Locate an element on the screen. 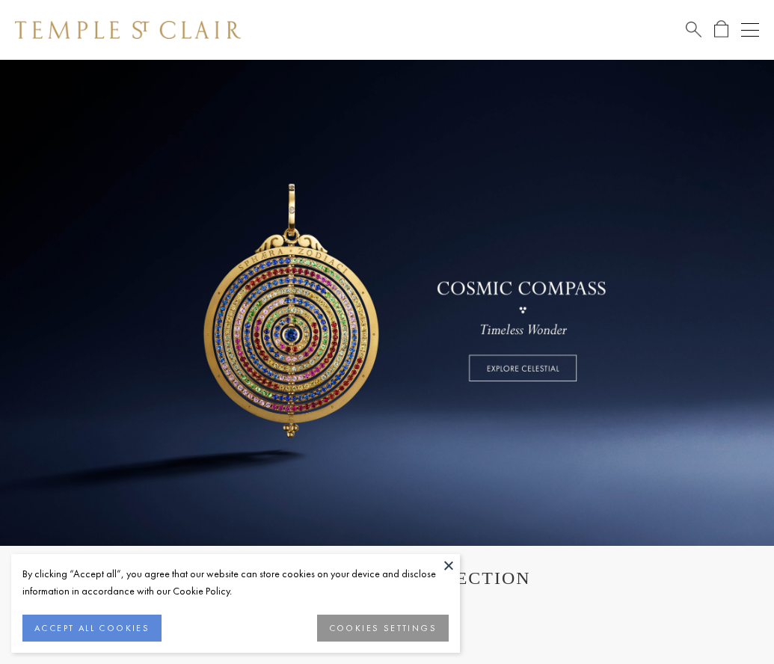  button: COOKIES SETTINGS is located at coordinates (383, 628).